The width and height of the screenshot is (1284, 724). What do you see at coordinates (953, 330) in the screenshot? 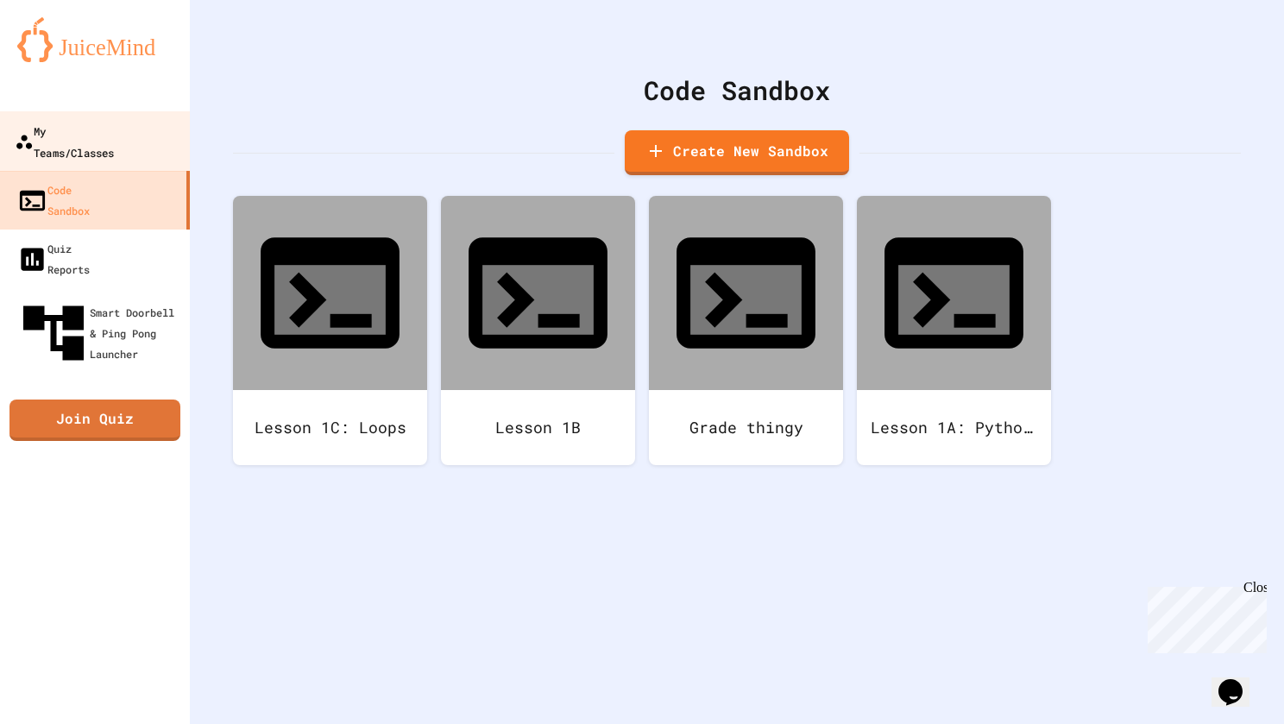
I see `a: Lesson 1A: Python Review` at bounding box center [953, 330].